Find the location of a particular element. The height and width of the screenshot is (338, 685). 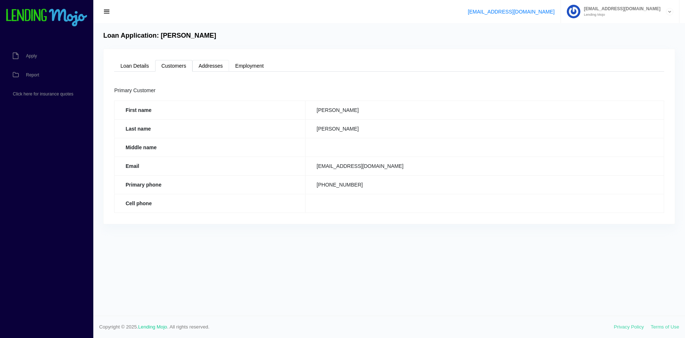

a: Loan Details is located at coordinates (135, 66).